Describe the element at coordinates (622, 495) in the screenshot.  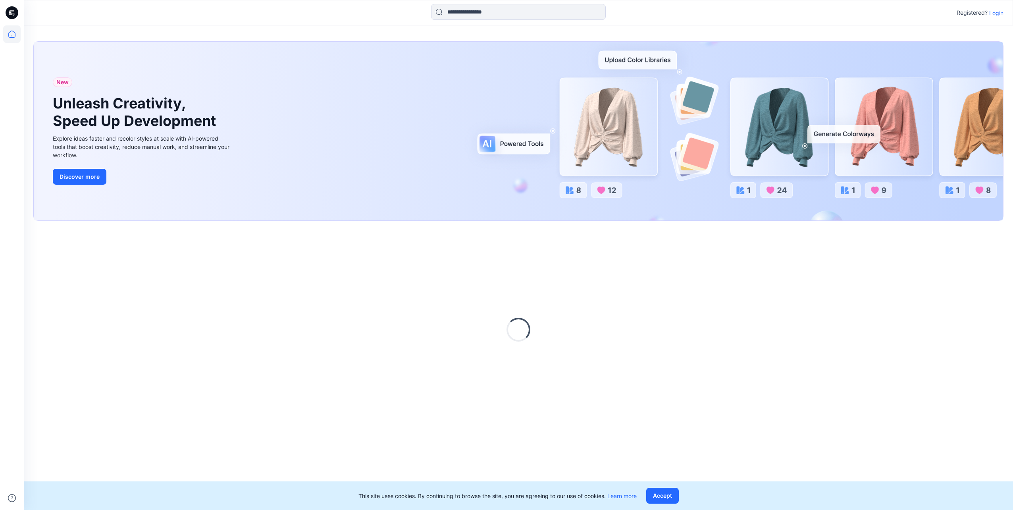
I see `a: Learn more` at that location.